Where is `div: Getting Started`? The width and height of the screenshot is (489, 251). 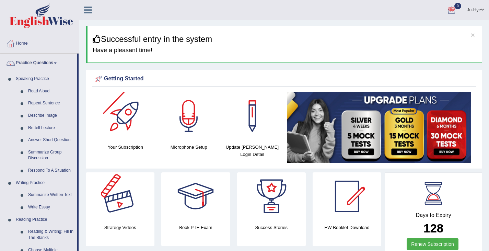
div: Getting Started is located at coordinates (284, 79).